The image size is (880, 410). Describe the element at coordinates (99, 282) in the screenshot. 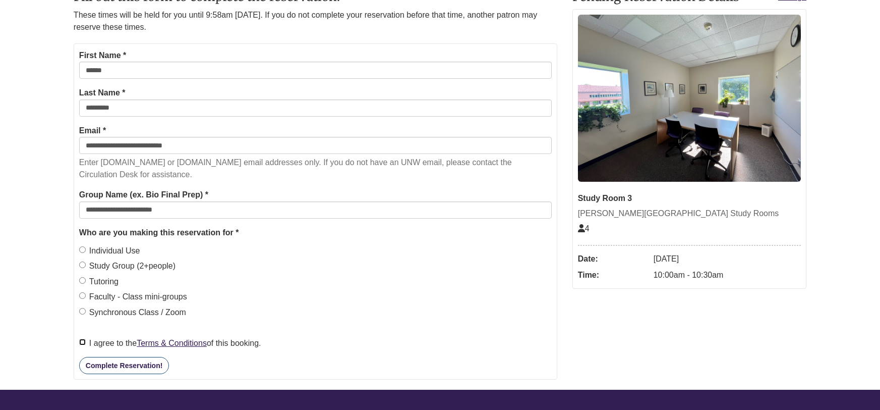

I see `label: Tutoring` at that location.